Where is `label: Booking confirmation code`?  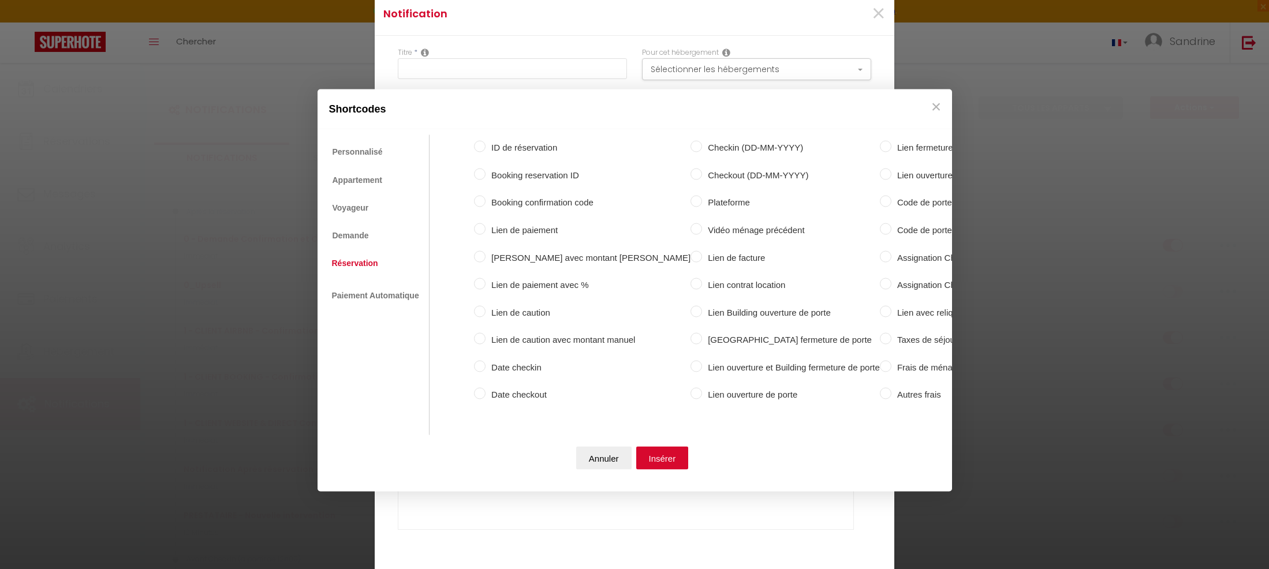
label: Booking confirmation code is located at coordinates (588, 203).